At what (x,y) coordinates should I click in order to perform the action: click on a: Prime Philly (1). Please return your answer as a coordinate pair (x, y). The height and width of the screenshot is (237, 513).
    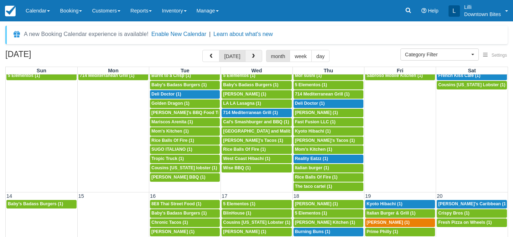
    Looking at the image, I should click on (400, 232).